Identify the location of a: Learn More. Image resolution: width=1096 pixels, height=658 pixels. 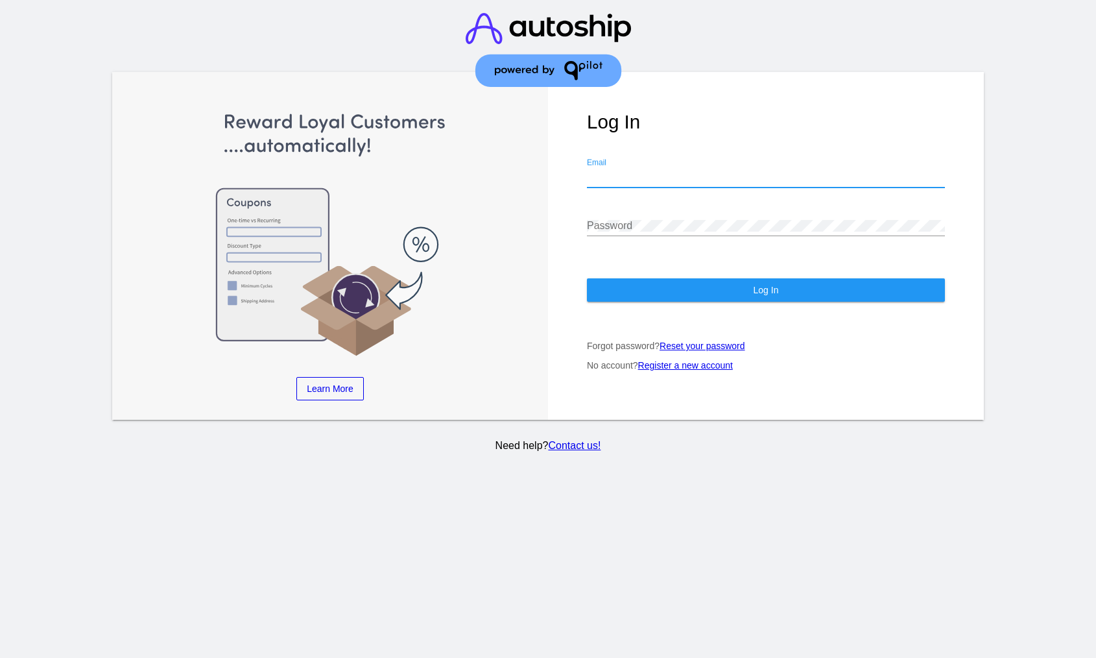
(330, 389).